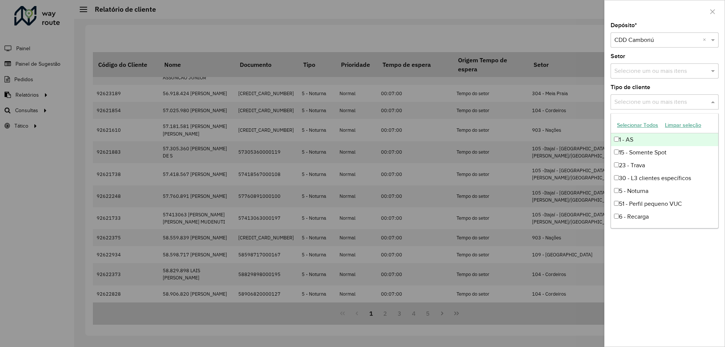  I want to click on label: Tipo de cliente, so click(630, 87).